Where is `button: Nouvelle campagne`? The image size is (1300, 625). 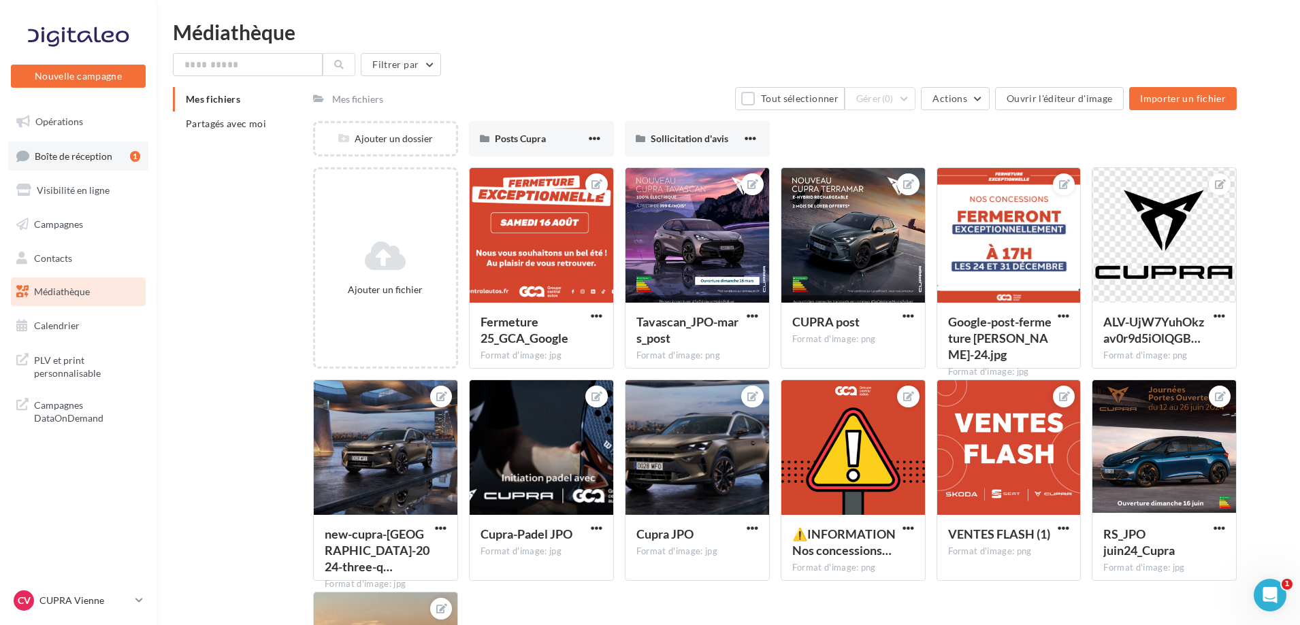 button: Nouvelle campagne is located at coordinates (78, 76).